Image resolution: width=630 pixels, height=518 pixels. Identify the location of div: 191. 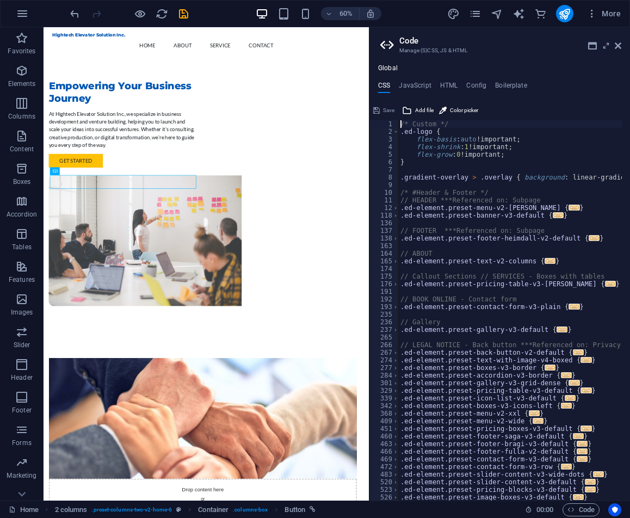
(384, 291).